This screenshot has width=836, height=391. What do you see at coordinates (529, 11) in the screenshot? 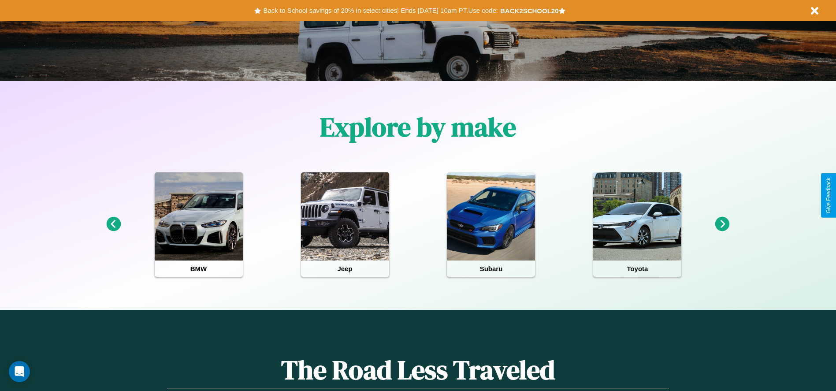
I see `b: BACK2SCHOOL20` at bounding box center [529, 11].